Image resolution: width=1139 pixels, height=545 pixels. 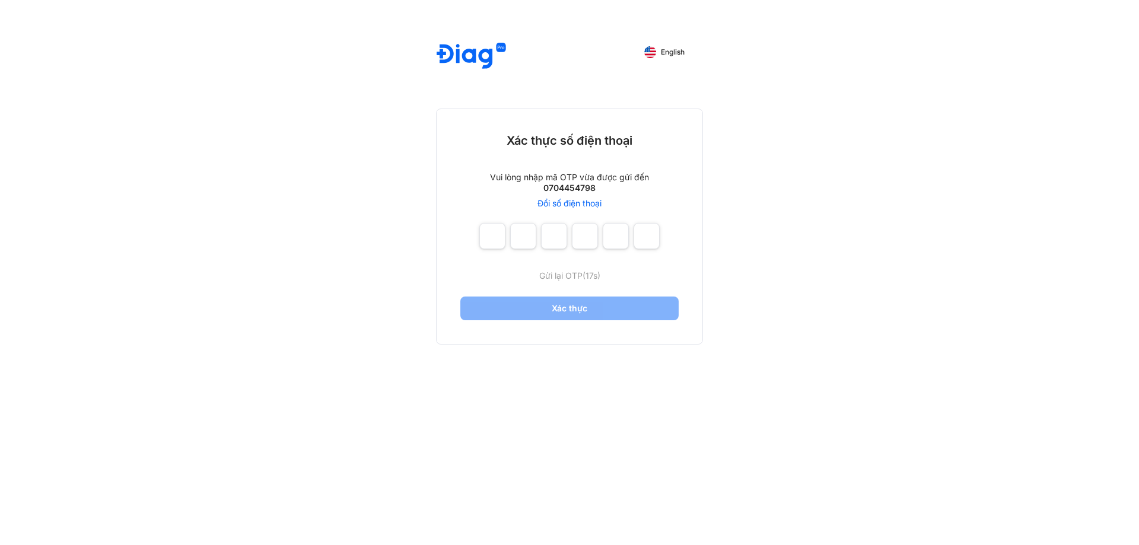 I want to click on div: 0704454798, so click(x=569, y=188).